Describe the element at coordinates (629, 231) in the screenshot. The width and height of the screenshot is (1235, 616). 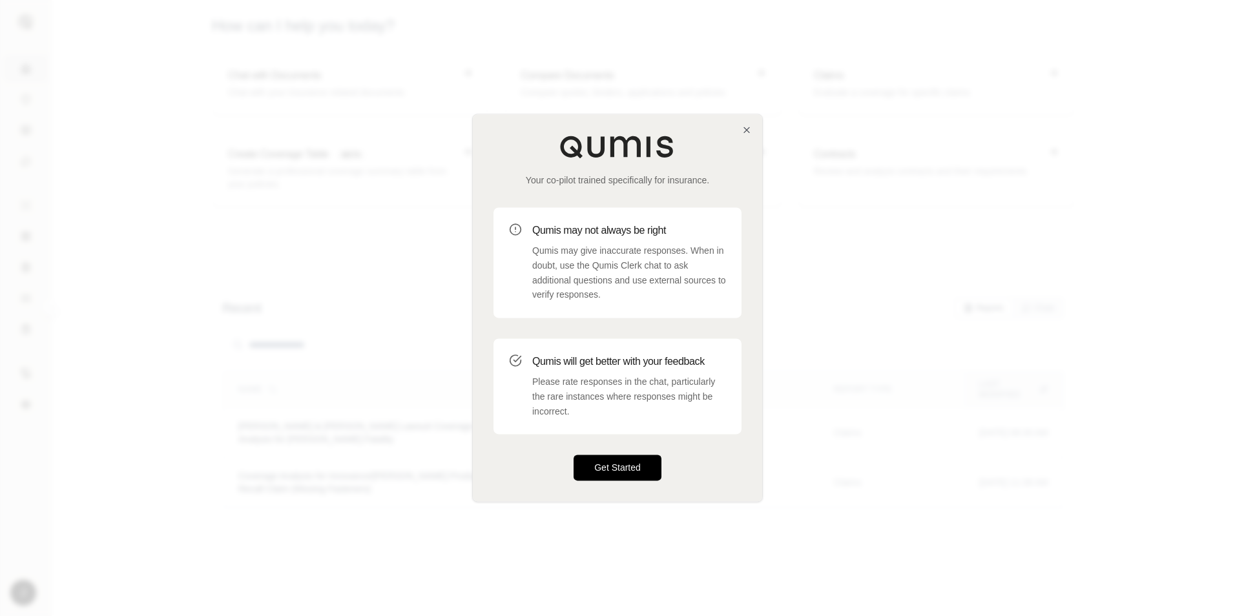
I see `h3: Qumis may not always be right` at that location.